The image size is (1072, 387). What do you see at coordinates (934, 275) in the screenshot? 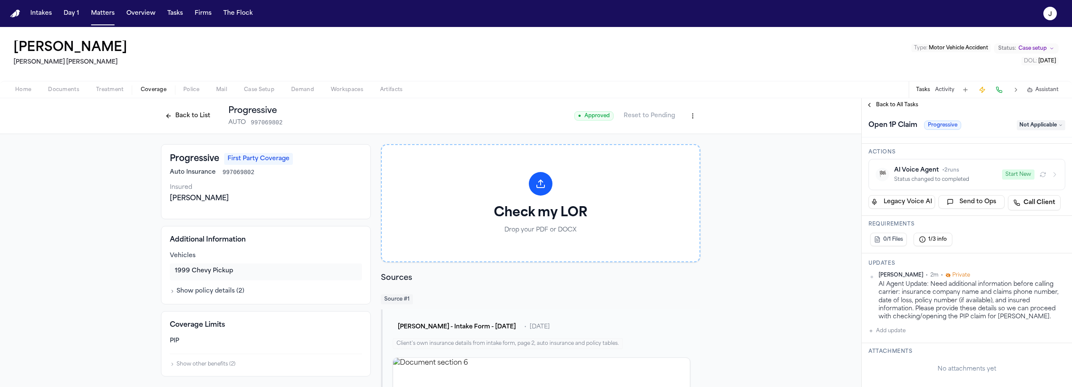
I see `span: 2m` at bounding box center [934, 275].